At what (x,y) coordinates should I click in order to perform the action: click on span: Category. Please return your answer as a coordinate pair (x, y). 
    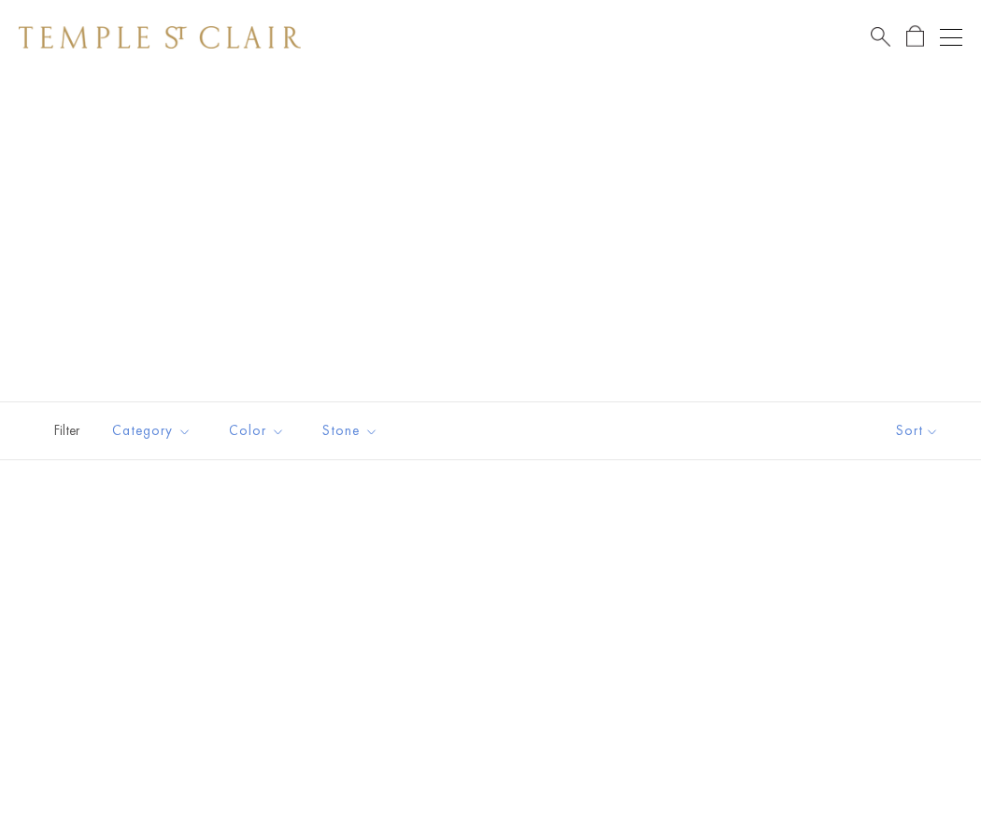
    Looking at the image, I should click on (154, 431).